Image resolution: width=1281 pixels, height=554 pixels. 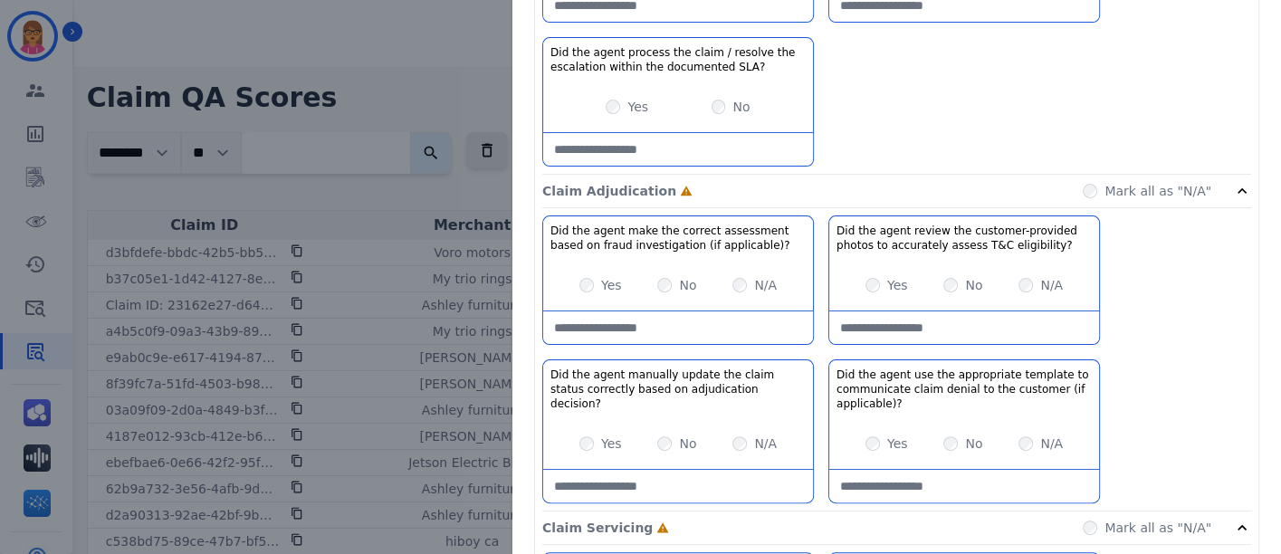 I want to click on h3: Did the agent manually update the claim status correctly based on adjudication decision?, so click(x=678, y=389).